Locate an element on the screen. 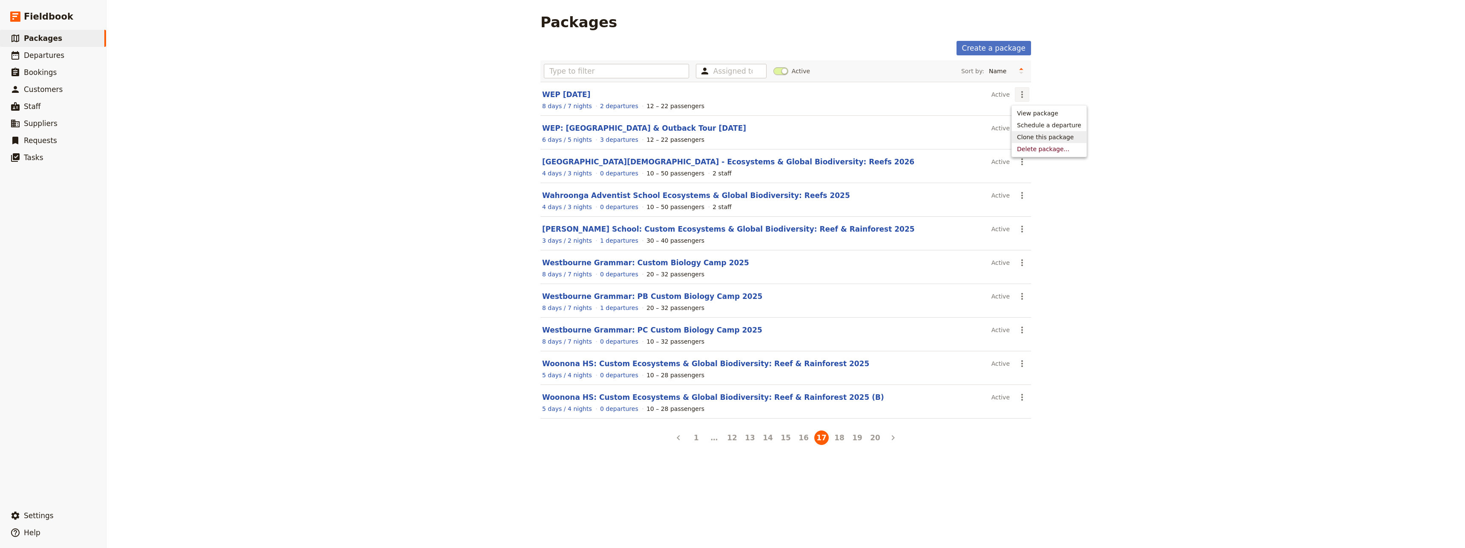  select: Sort by: is located at coordinates (1000, 71).